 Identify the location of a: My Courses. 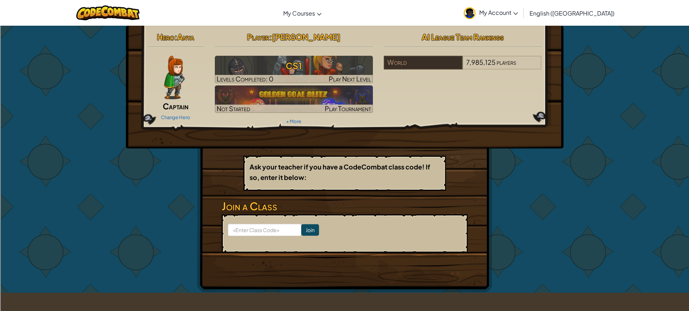
(302, 13).